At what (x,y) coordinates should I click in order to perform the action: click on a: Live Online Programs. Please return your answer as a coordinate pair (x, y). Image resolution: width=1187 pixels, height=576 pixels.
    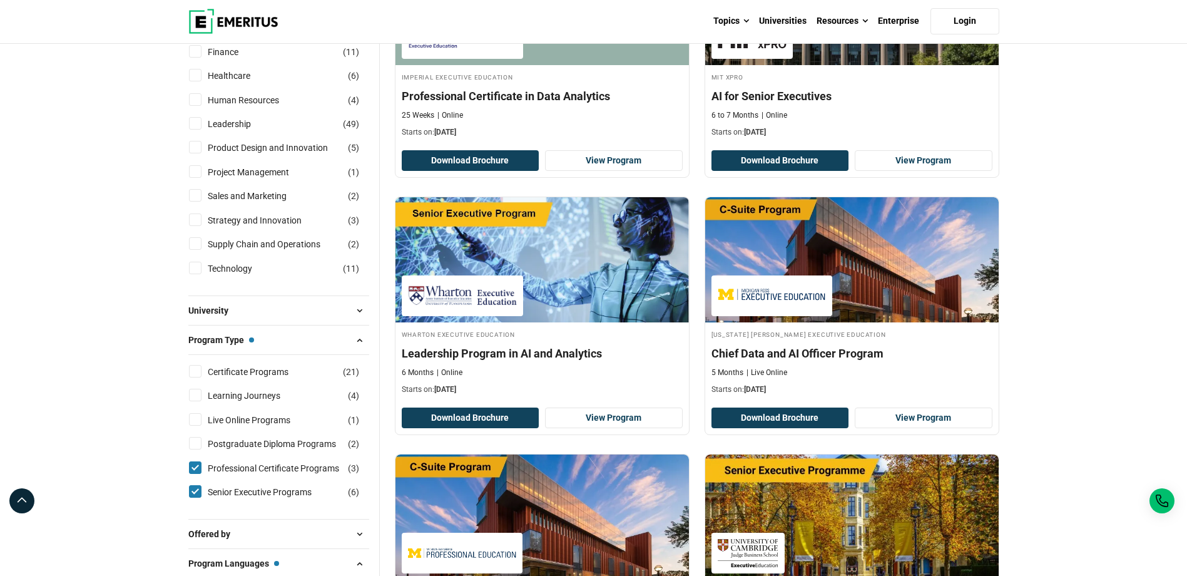
    Looking at the image, I should click on (262, 420).